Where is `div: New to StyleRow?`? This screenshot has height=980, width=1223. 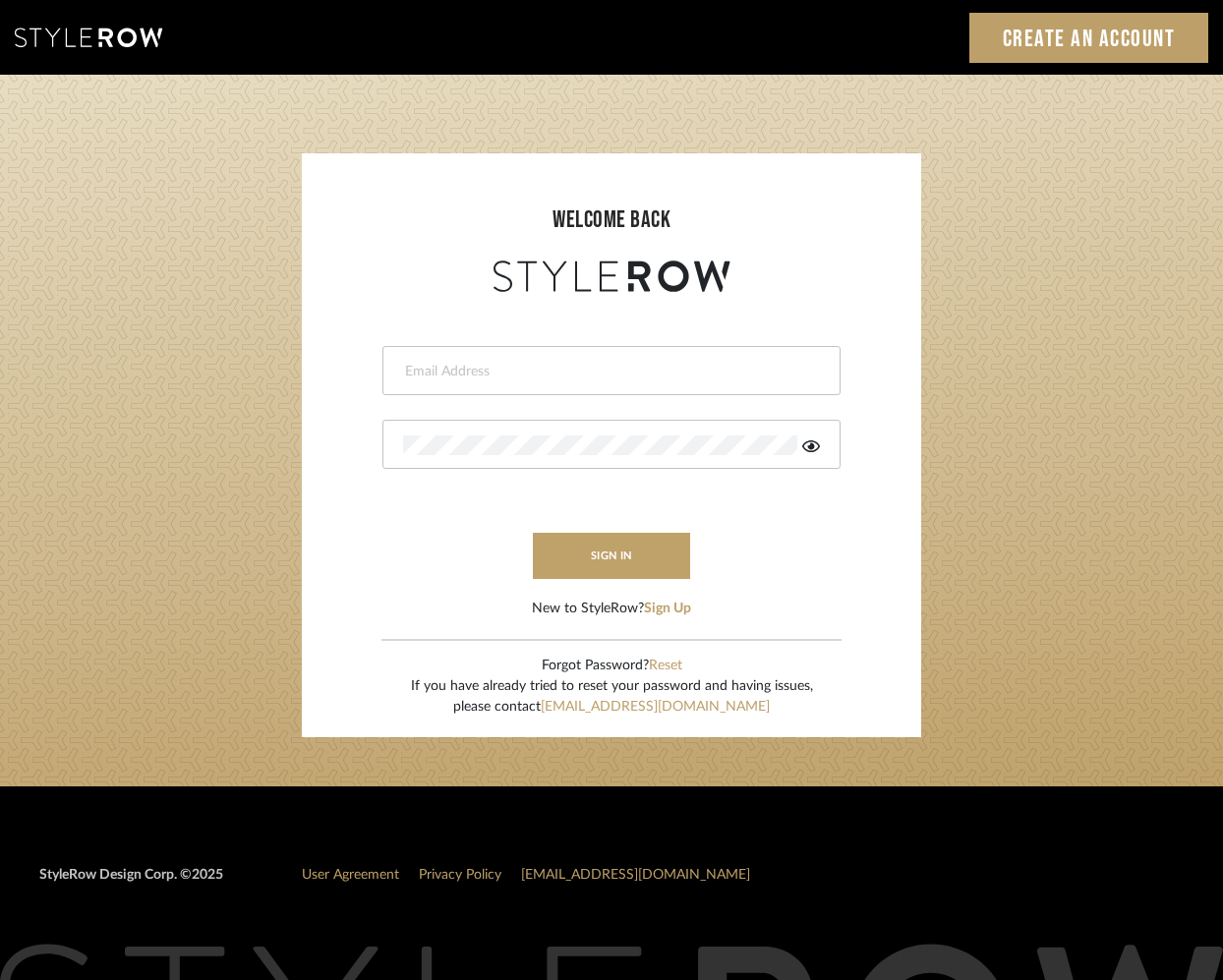
div: New to StyleRow? is located at coordinates (612, 608).